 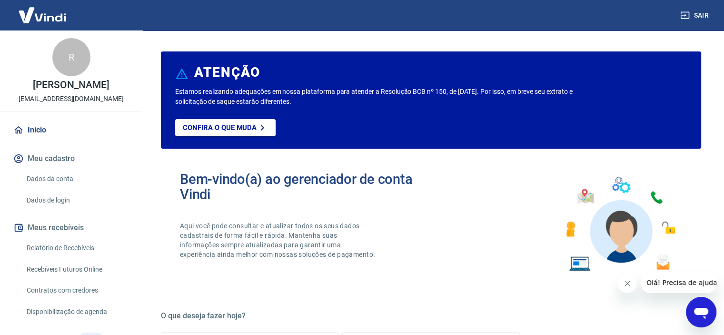 What do you see at coordinates (43, 10) in the screenshot?
I see `span: Olá! Precisa de ajuda?` at bounding box center [43, 10].